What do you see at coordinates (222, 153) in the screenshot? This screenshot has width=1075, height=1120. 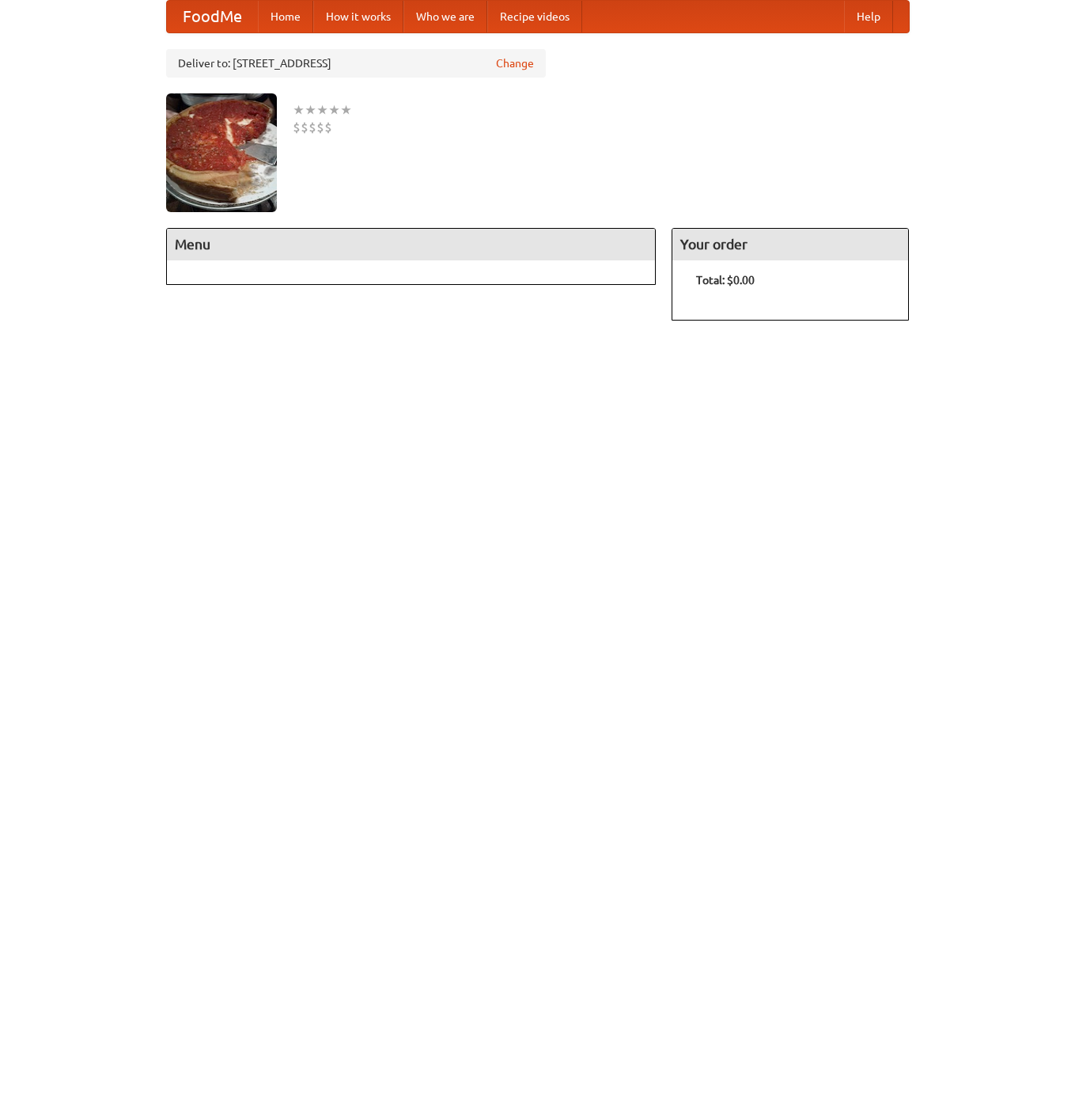 I see `img: angular.jpg` at bounding box center [222, 153].